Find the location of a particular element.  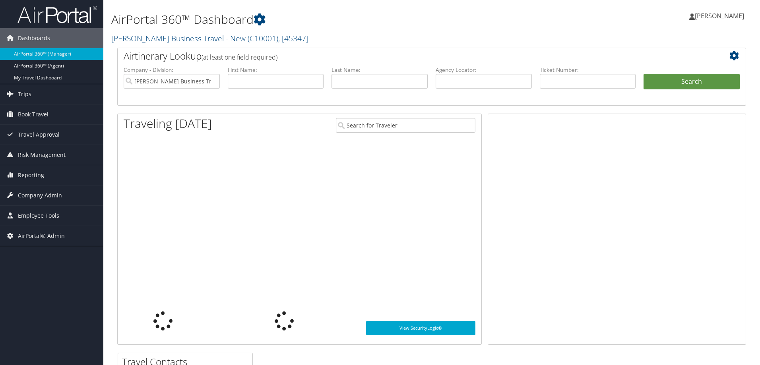

input: Search for Traveler is located at coordinates (405, 125).